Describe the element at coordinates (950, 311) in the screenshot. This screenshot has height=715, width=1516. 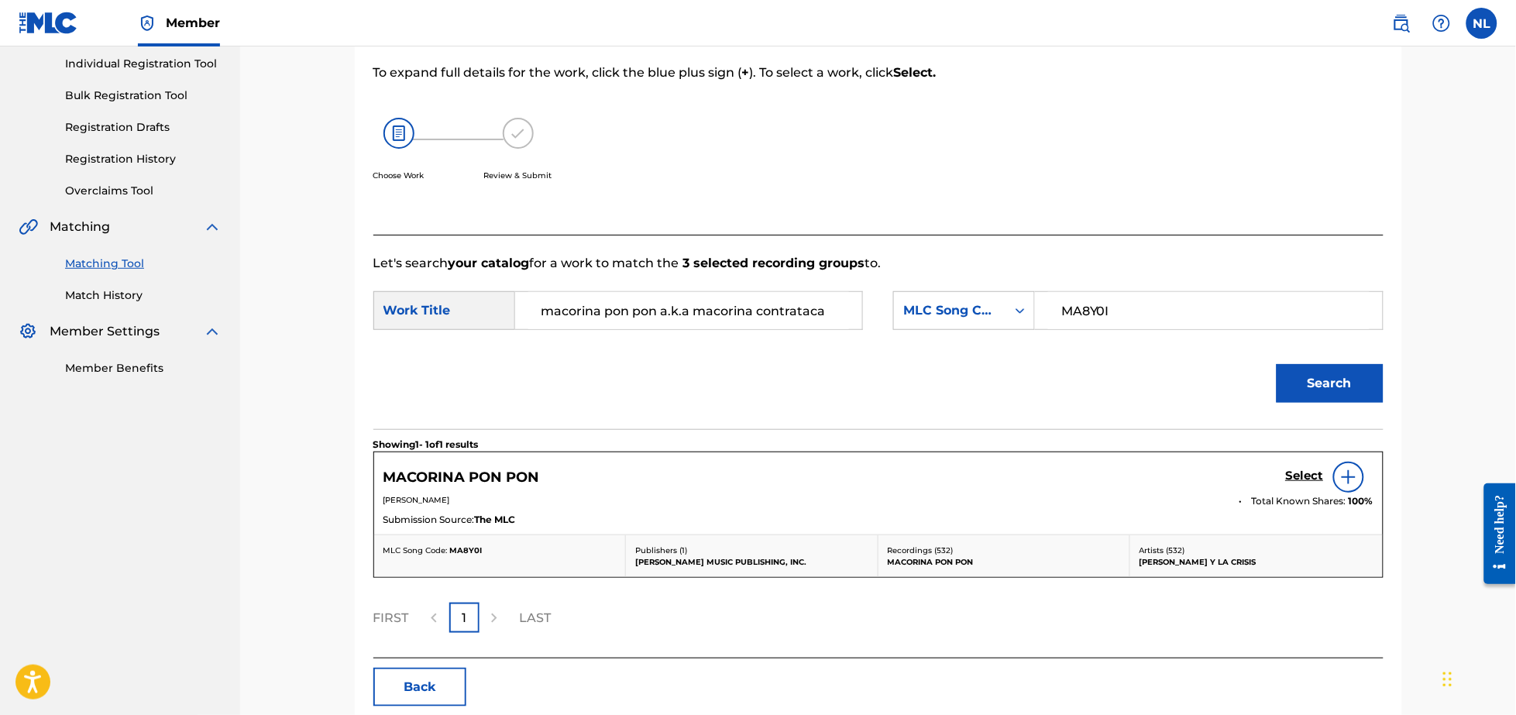
I see `div: MLC Song Code` at that location.